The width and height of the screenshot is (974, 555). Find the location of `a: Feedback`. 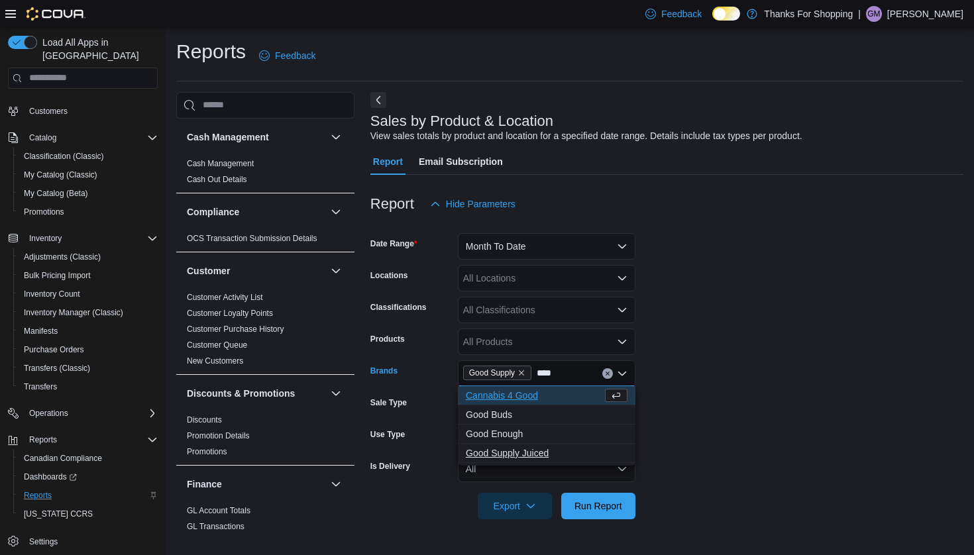

a: Feedback is located at coordinates (287, 56).